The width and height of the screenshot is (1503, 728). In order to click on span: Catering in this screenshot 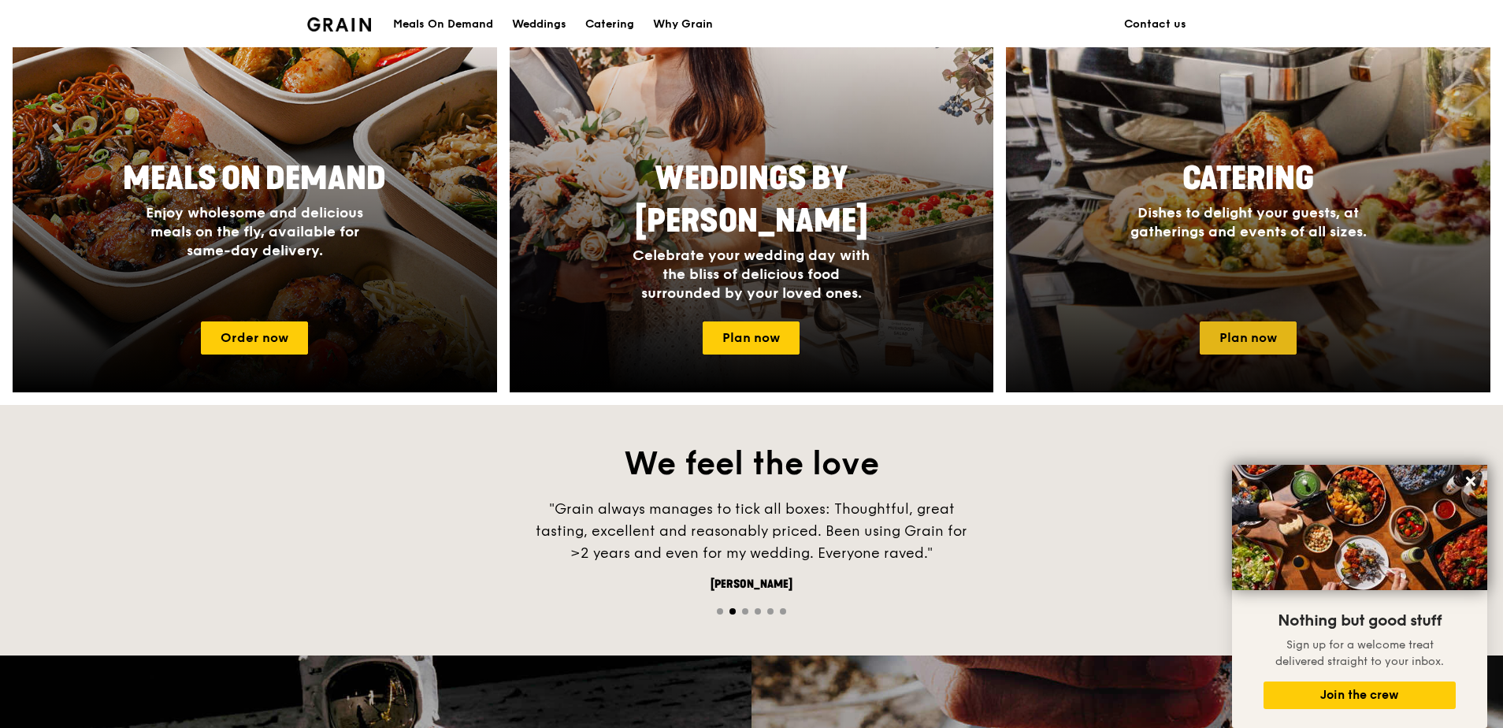, I will do `click(1248, 179)`.